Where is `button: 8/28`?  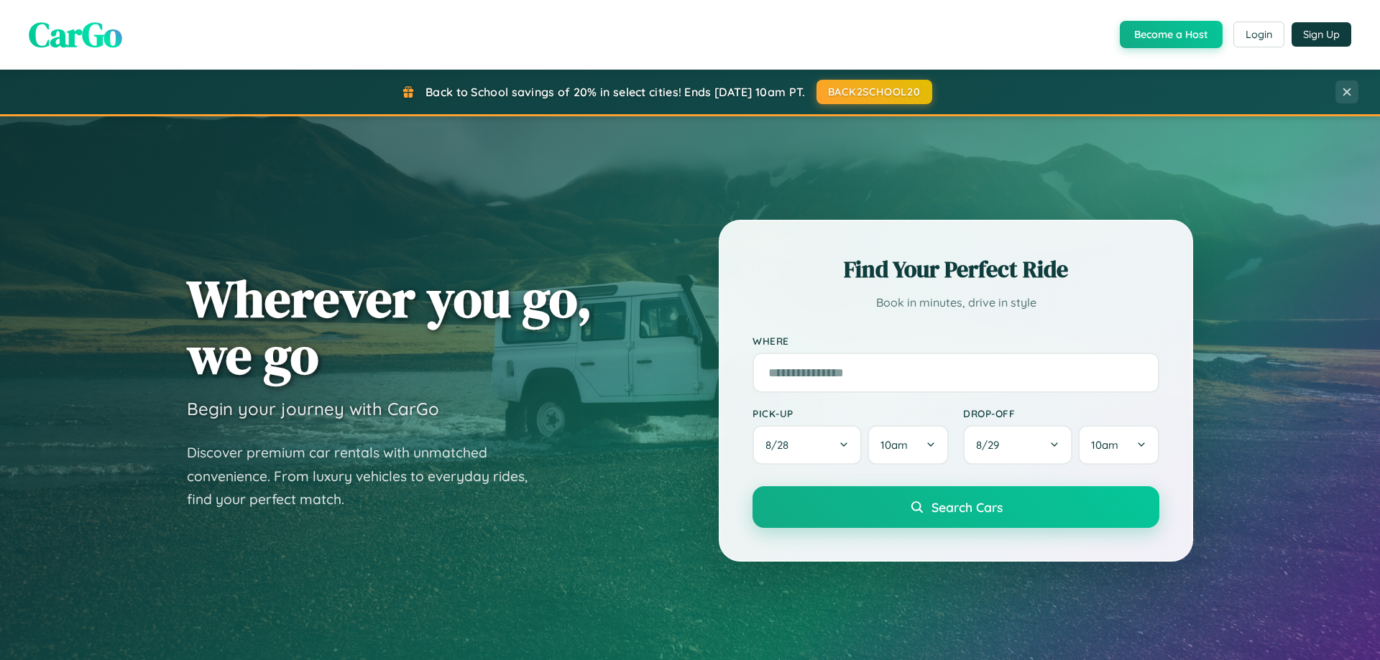
button: 8/28 is located at coordinates (807, 445).